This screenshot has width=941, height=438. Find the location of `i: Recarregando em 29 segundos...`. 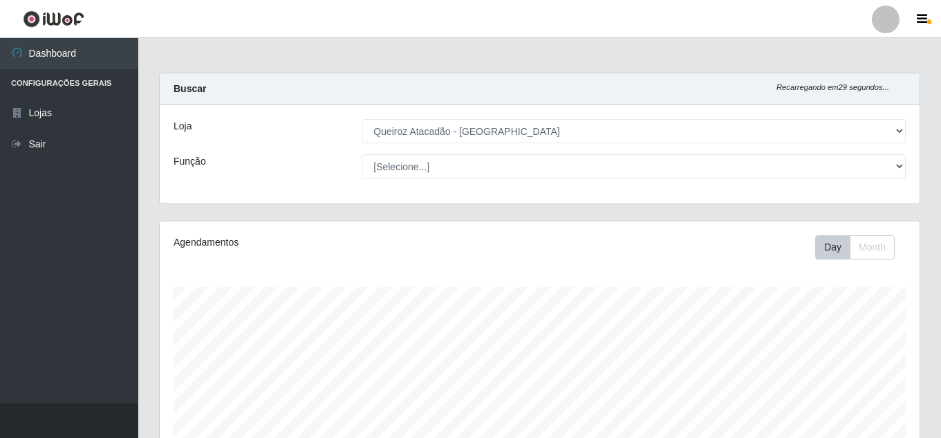

i: Recarregando em 29 segundos... is located at coordinates (833, 87).